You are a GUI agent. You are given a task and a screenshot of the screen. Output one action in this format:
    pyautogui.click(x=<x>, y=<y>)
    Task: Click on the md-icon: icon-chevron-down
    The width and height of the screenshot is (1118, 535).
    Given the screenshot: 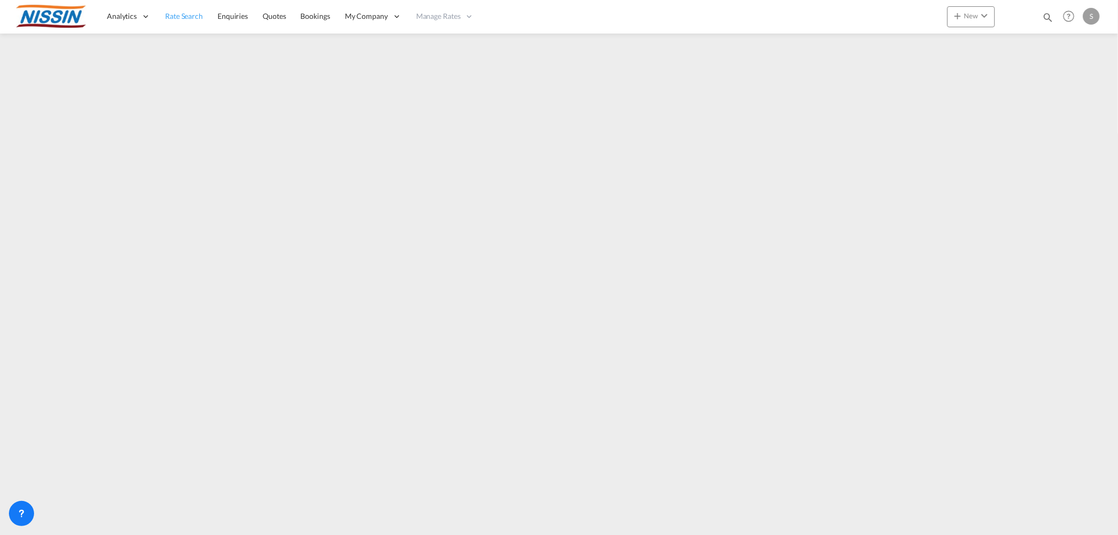 What is the action you would take?
    pyautogui.click(x=984, y=16)
    